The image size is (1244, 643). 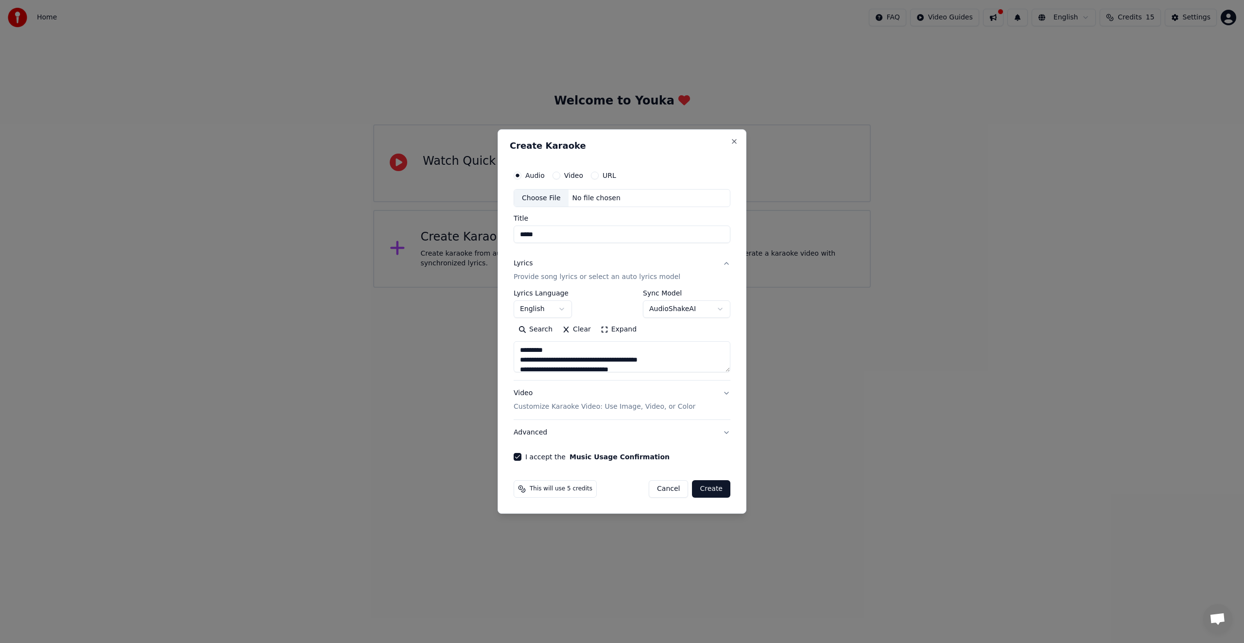 I want to click on div: LyricsProvide song lyrics or select an auto lyrics model, so click(x=622, y=335).